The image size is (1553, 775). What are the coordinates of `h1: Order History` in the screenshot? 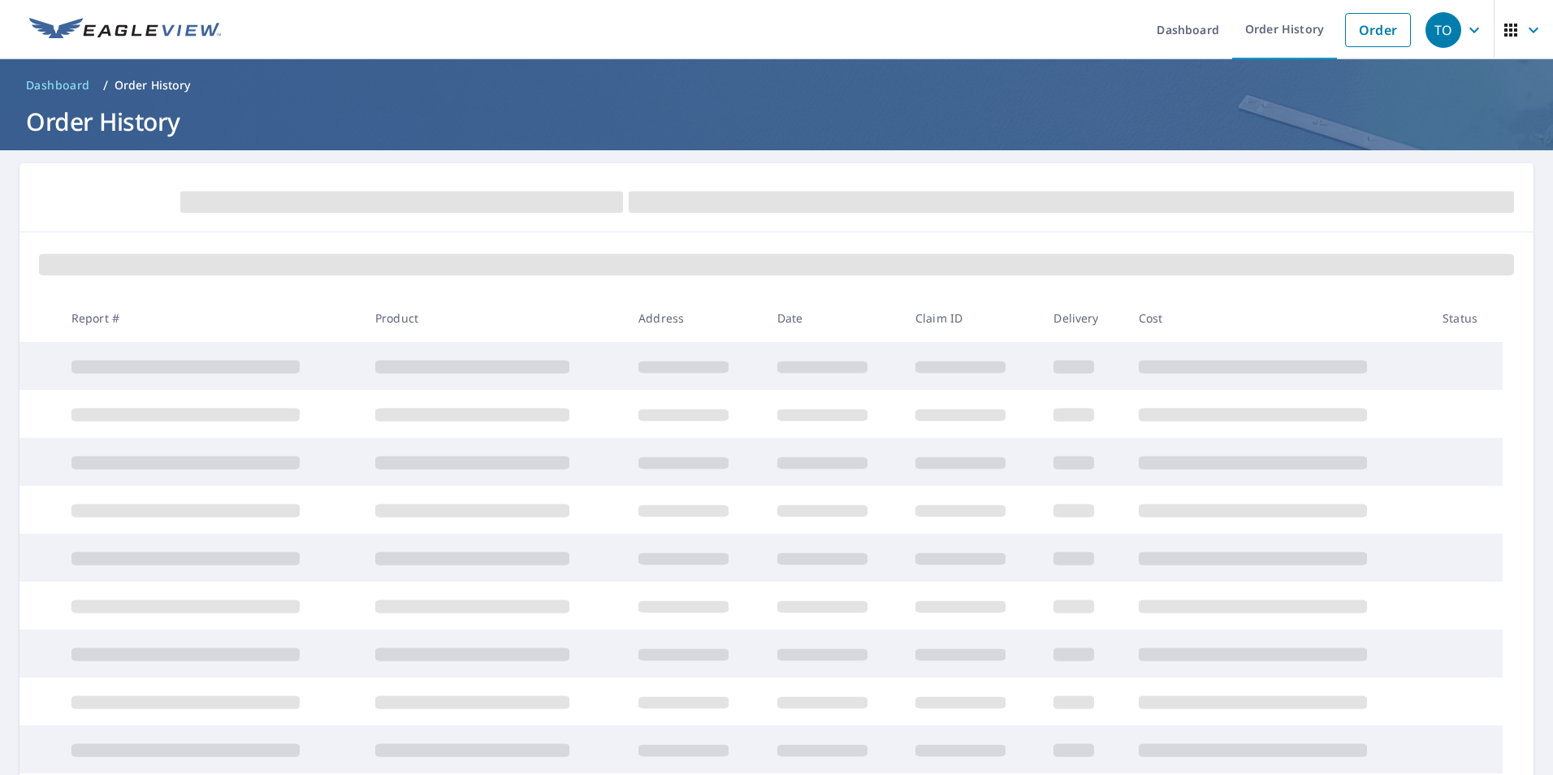 It's located at (777, 121).